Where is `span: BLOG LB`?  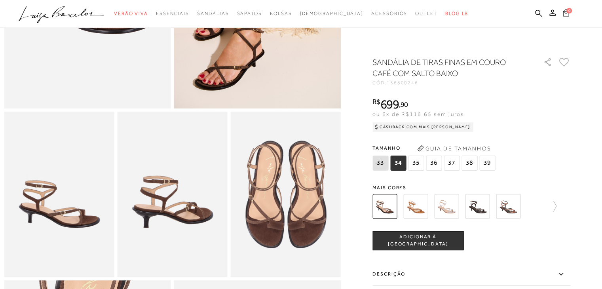
span: BLOG LB is located at coordinates (457, 13).